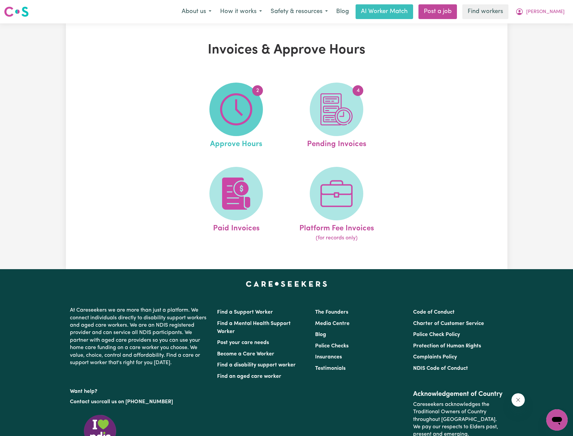  Describe the element at coordinates (440, 368) in the screenshot. I see `a: NDIS Code of Conduct` at that location.